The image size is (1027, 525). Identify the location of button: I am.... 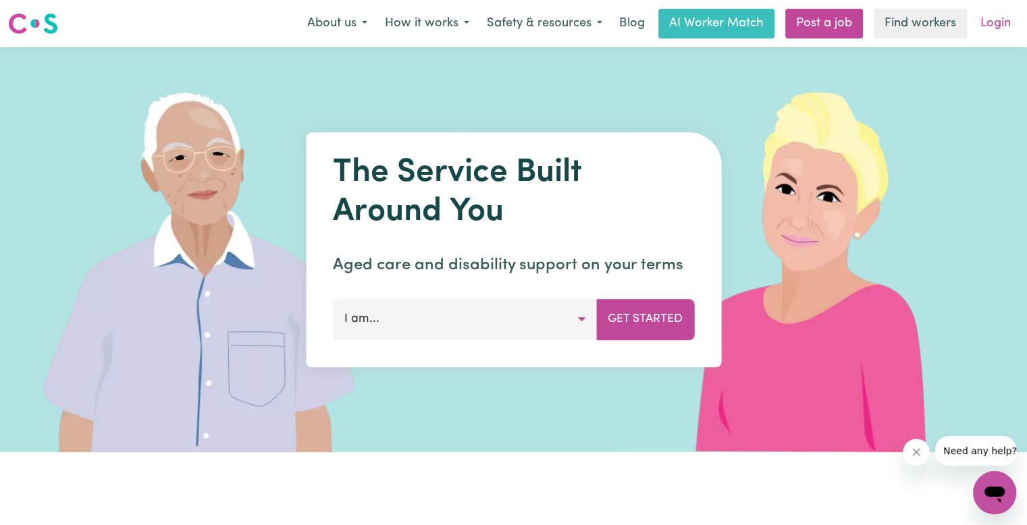
(465, 319).